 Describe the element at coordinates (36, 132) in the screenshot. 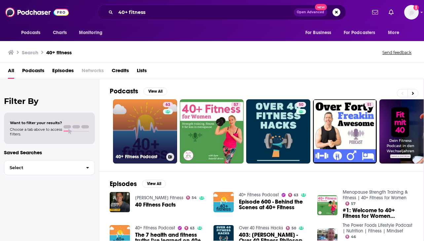

I see `span: Choose a tab above to access filters.` at that location.